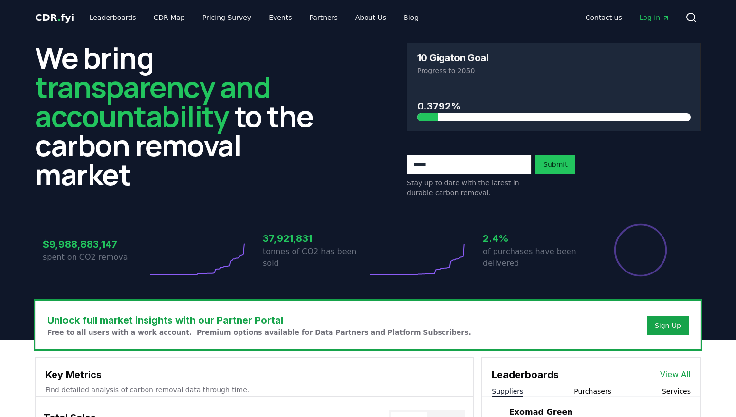  I want to click on h3: $9,988,883,147, so click(95, 244).